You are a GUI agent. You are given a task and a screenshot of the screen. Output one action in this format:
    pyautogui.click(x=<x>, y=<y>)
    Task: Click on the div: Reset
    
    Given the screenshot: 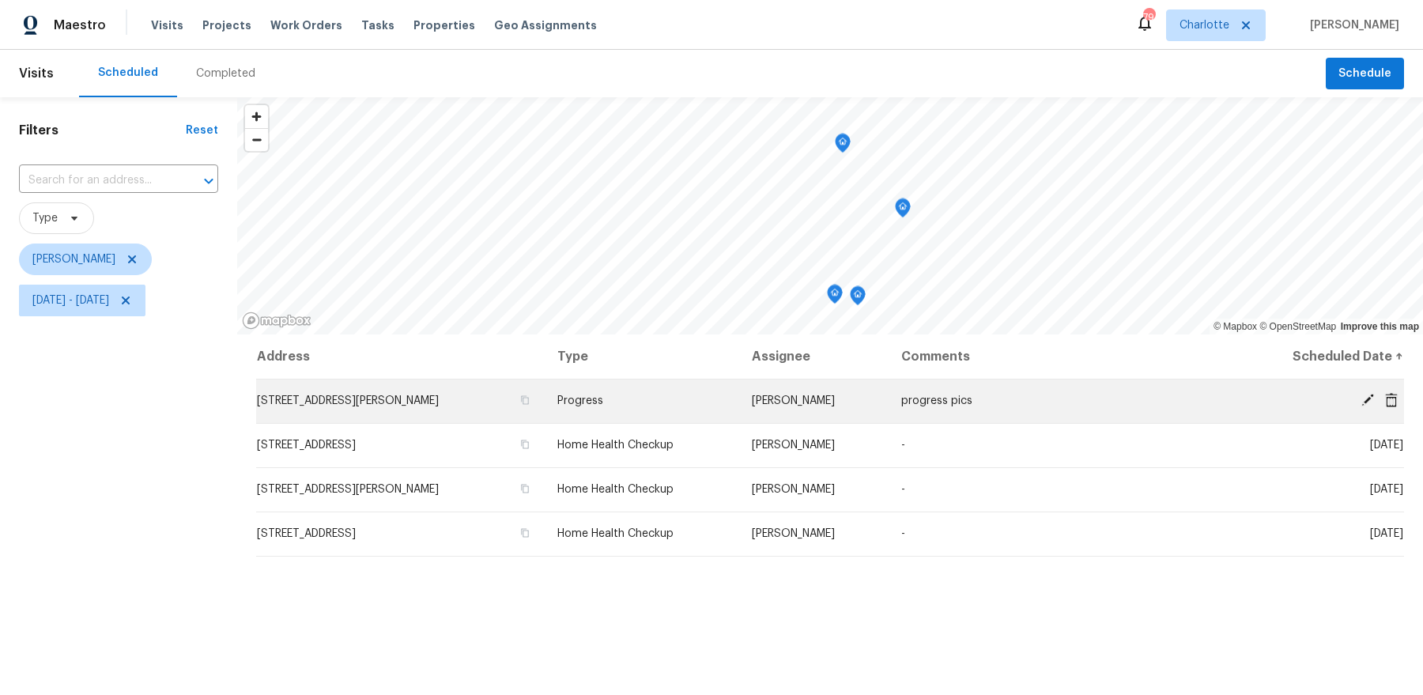 What is the action you would take?
    pyautogui.click(x=202, y=130)
    